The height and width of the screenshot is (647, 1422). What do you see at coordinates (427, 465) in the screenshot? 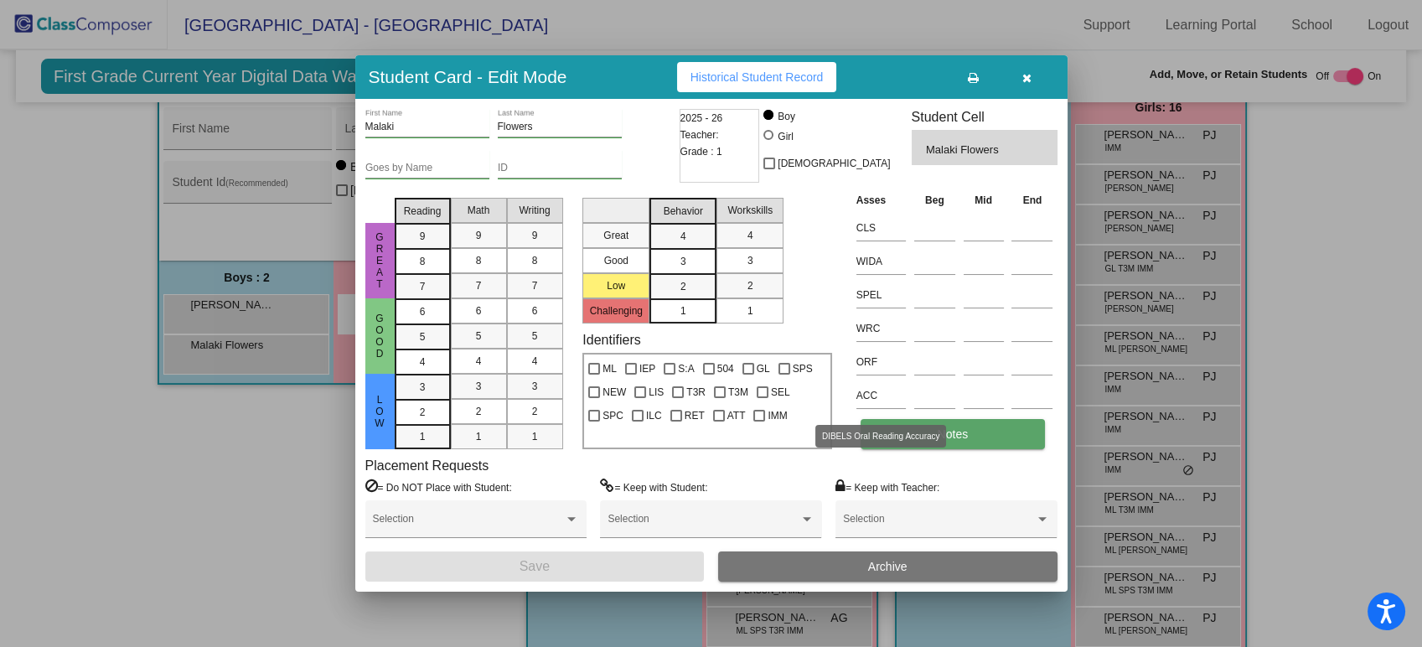
I see `label: Placement Requests` at bounding box center [427, 465].